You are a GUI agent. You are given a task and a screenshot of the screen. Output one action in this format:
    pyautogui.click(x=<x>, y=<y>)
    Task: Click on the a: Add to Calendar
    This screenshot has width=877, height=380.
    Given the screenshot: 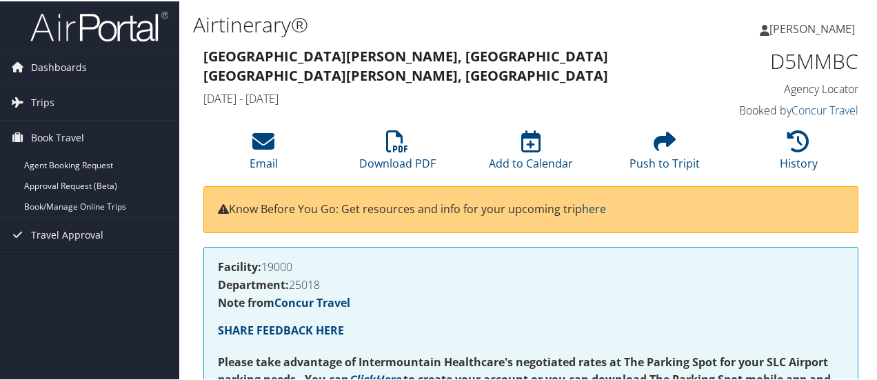 What is the action you would take?
    pyautogui.click(x=531, y=153)
    